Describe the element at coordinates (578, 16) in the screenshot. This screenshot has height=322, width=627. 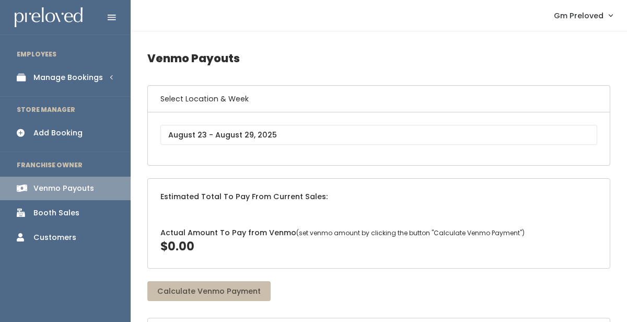
I see `span: Gm Preloved` at that location.